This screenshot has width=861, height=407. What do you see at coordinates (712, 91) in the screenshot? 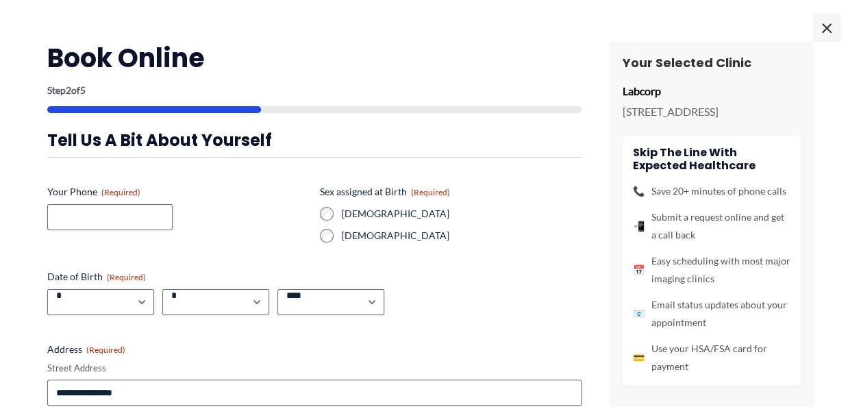
I see `p: Labcorp` at bounding box center [712, 91].